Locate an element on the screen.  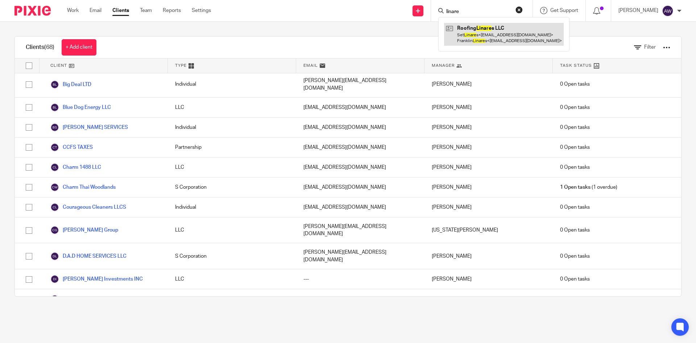
span: Type is located at coordinates (181, 65).